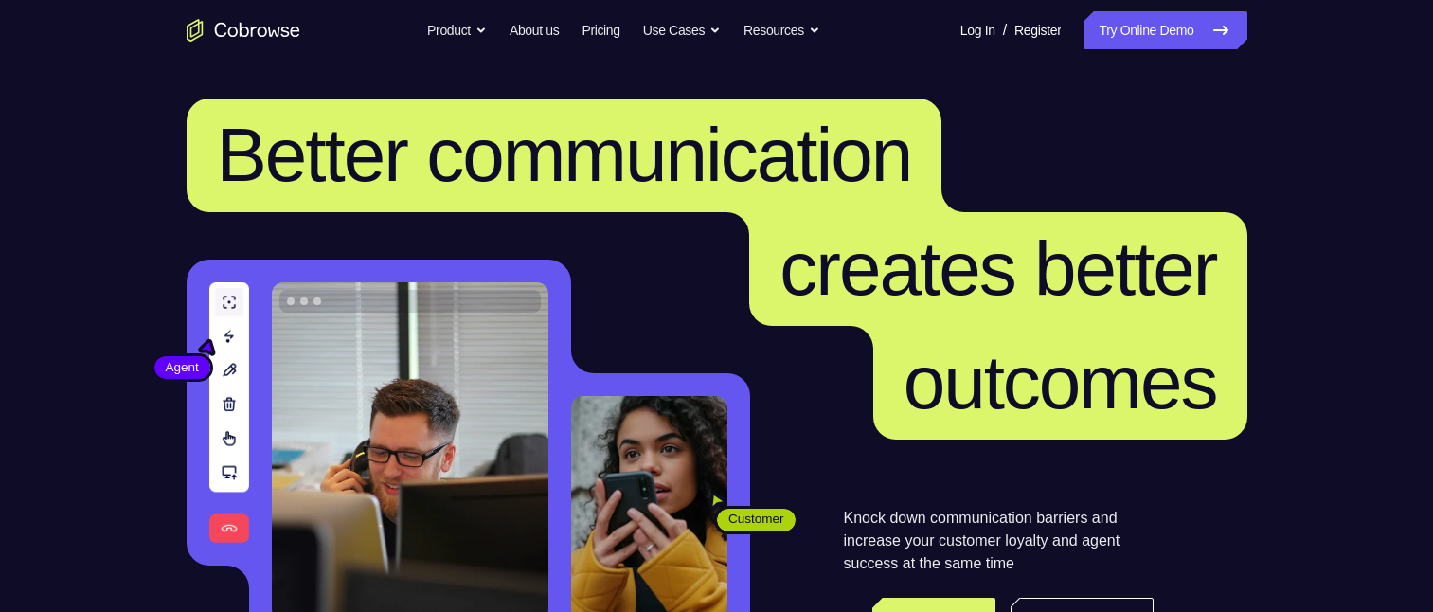 This screenshot has height=612, width=1433. What do you see at coordinates (601, 30) in the screenshot?
I see `a: Pricing` at bounding box center [601, 30].